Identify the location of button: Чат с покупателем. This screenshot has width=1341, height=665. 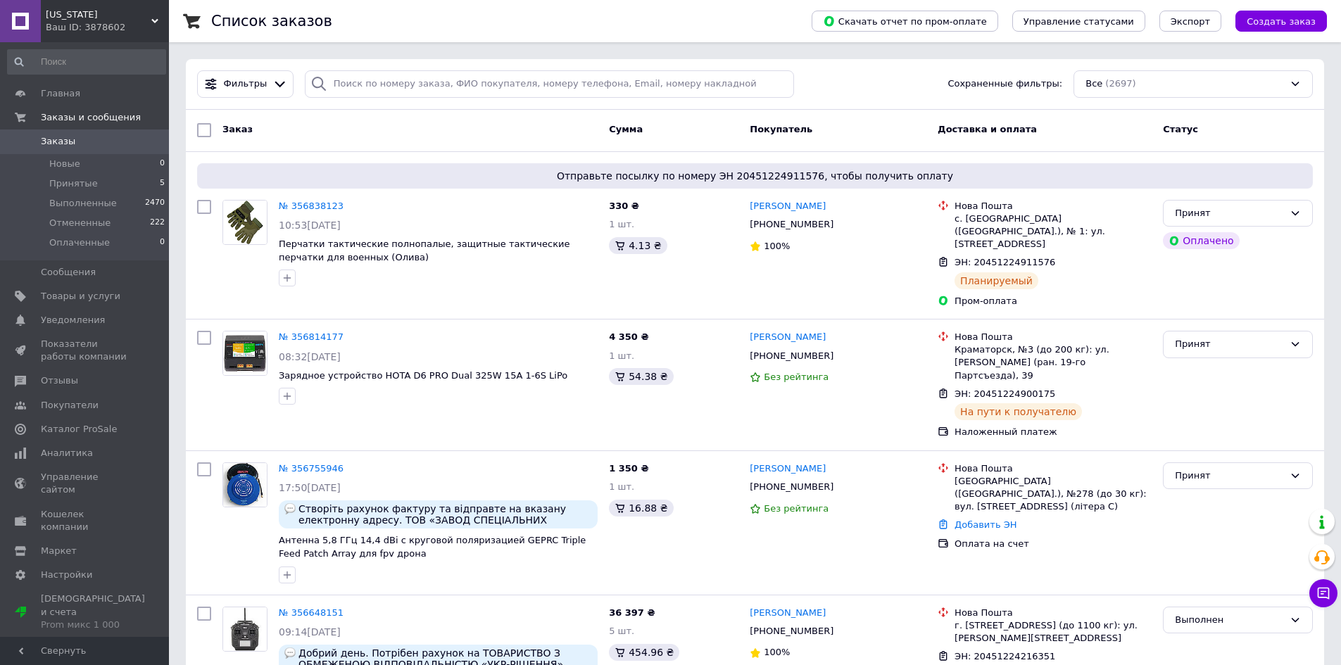
(1324, 594).